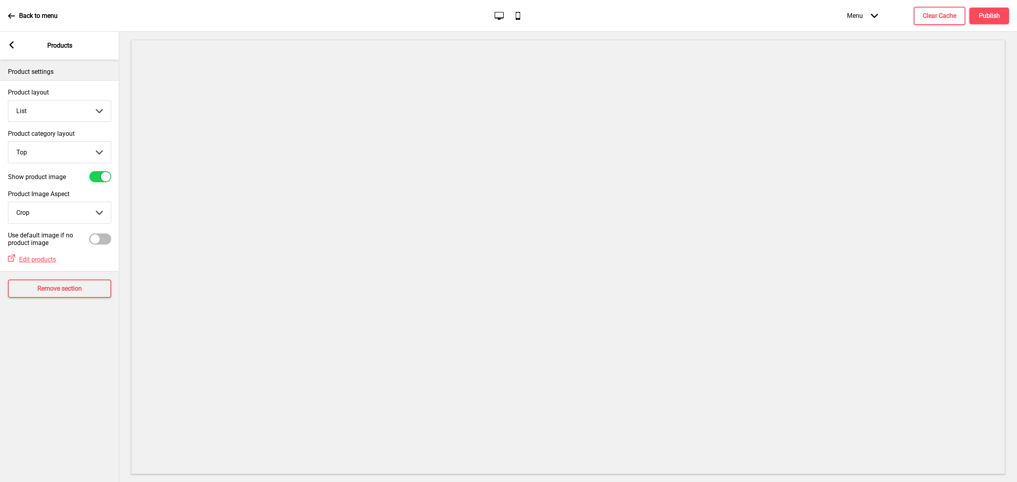  I want to click on h4: Remove section, so click(60, 289).